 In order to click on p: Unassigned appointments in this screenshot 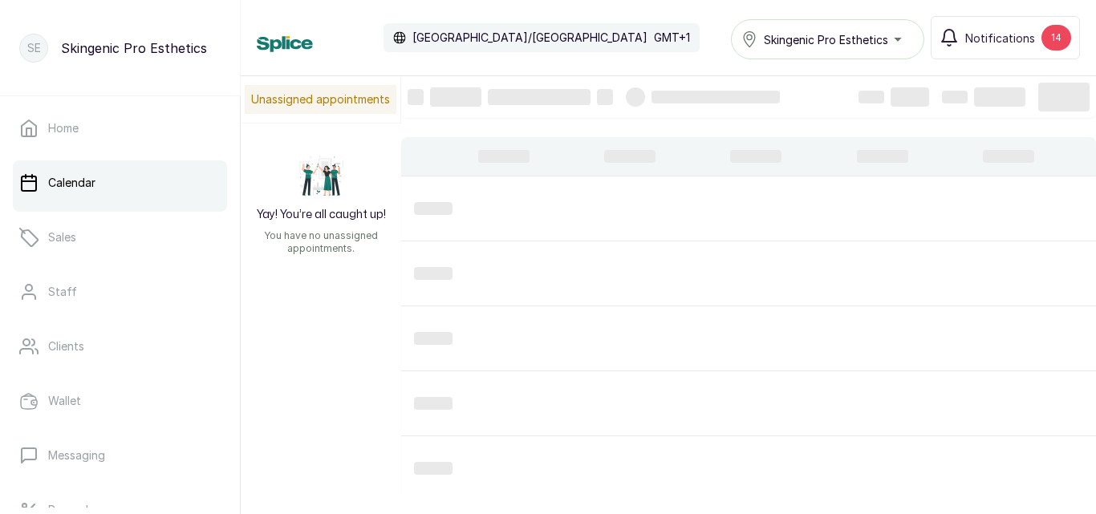, I will do `click(320, 100)`.